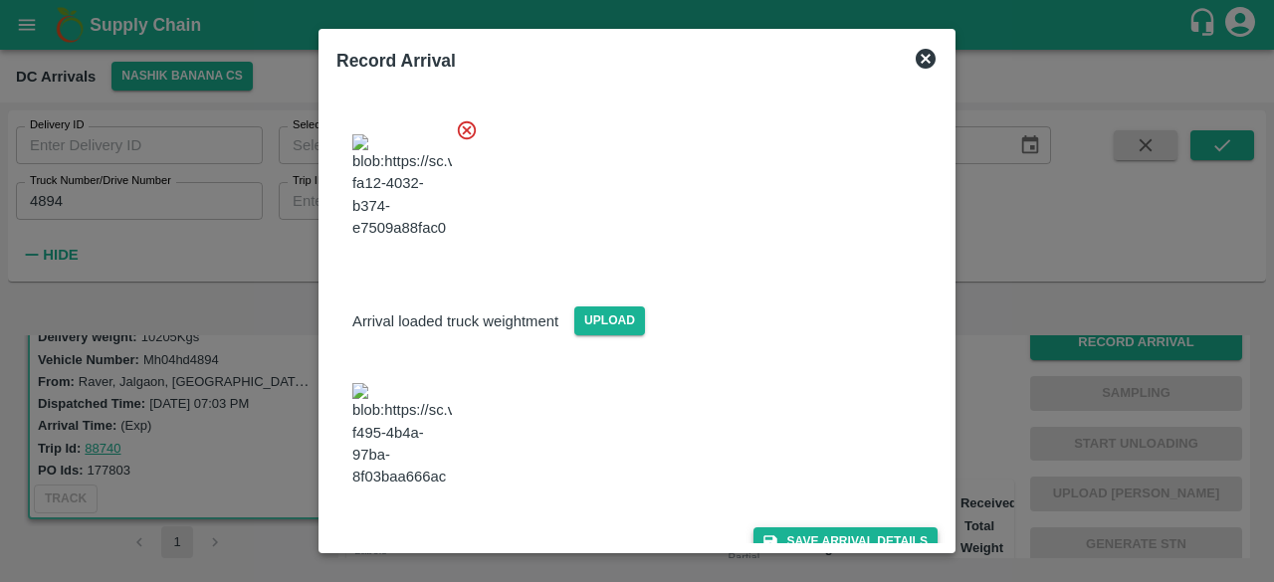  Describe the element at coordinates (455, 322) in the screenshot. I see `p: Arrival loaded truck weightment` at that location.